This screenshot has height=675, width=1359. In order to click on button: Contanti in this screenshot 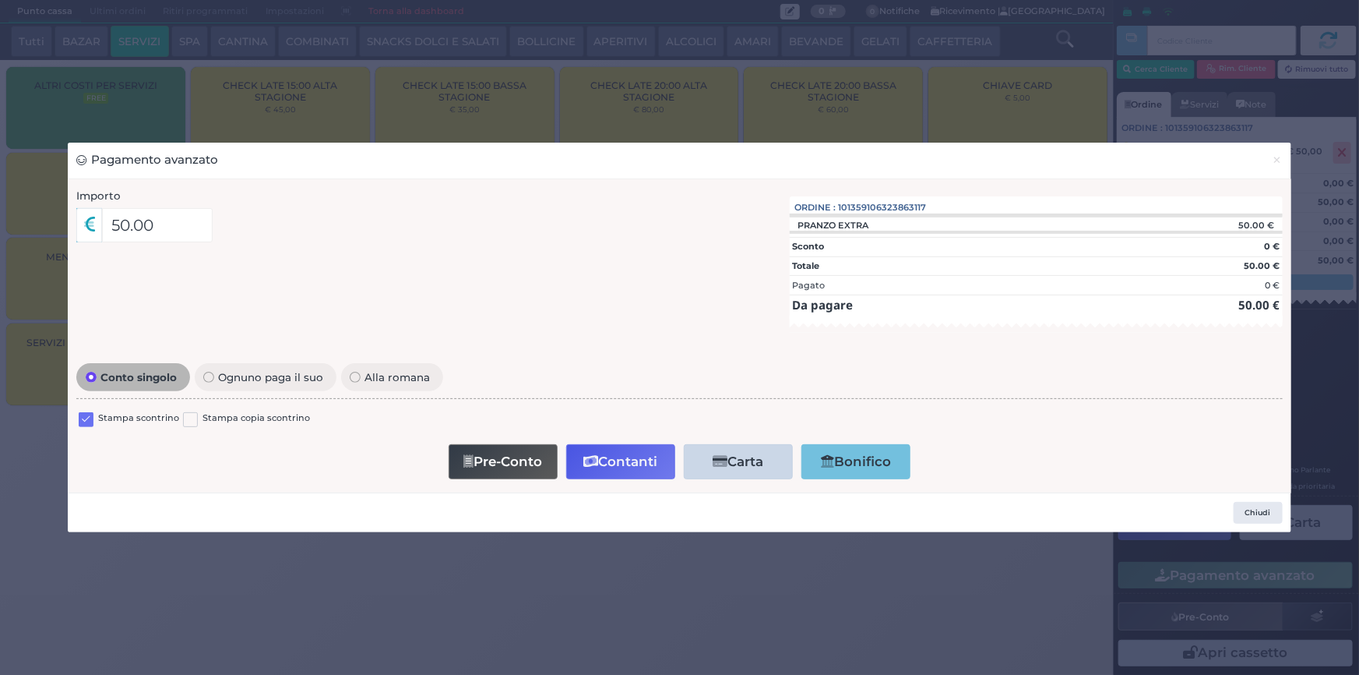, I will do `click(621, 461)`.